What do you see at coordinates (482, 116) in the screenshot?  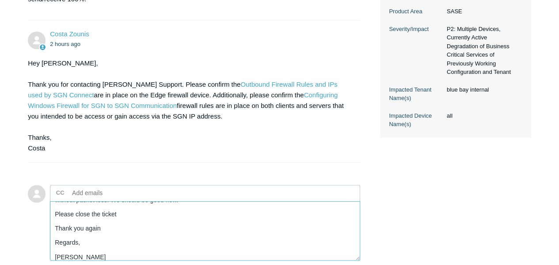 I see `dd: all` at bounding box center [482, 116].